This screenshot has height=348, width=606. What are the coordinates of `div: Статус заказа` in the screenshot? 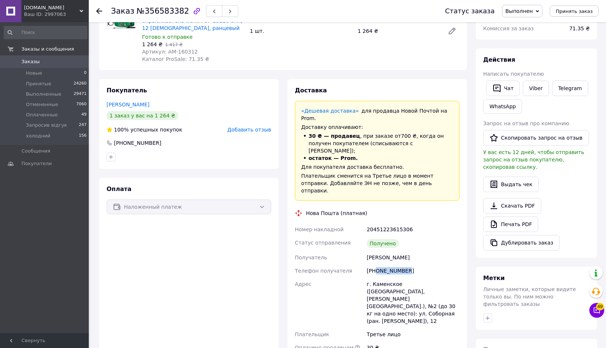 It's located at (470, 11).